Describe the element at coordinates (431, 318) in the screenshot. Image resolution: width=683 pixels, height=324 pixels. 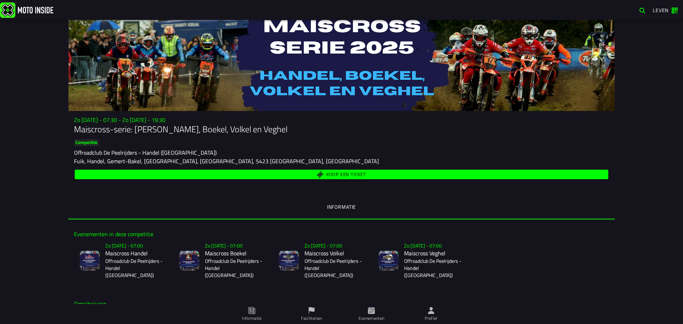
I see `font: Profiel` at that location.